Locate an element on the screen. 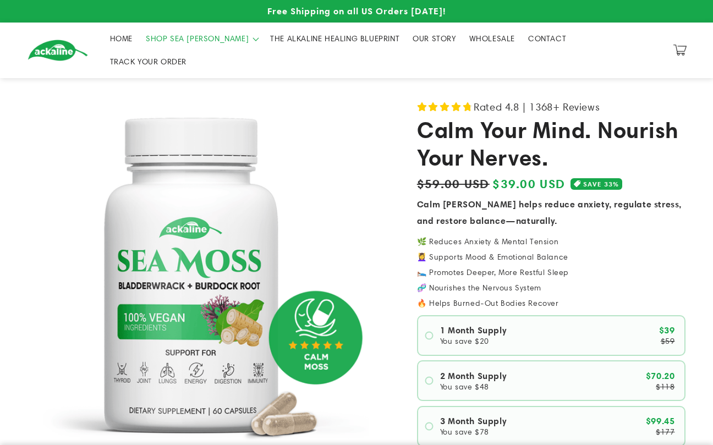 The image size is (713, 445). span: 3 Month Supply is located at coordinates (473, 421).